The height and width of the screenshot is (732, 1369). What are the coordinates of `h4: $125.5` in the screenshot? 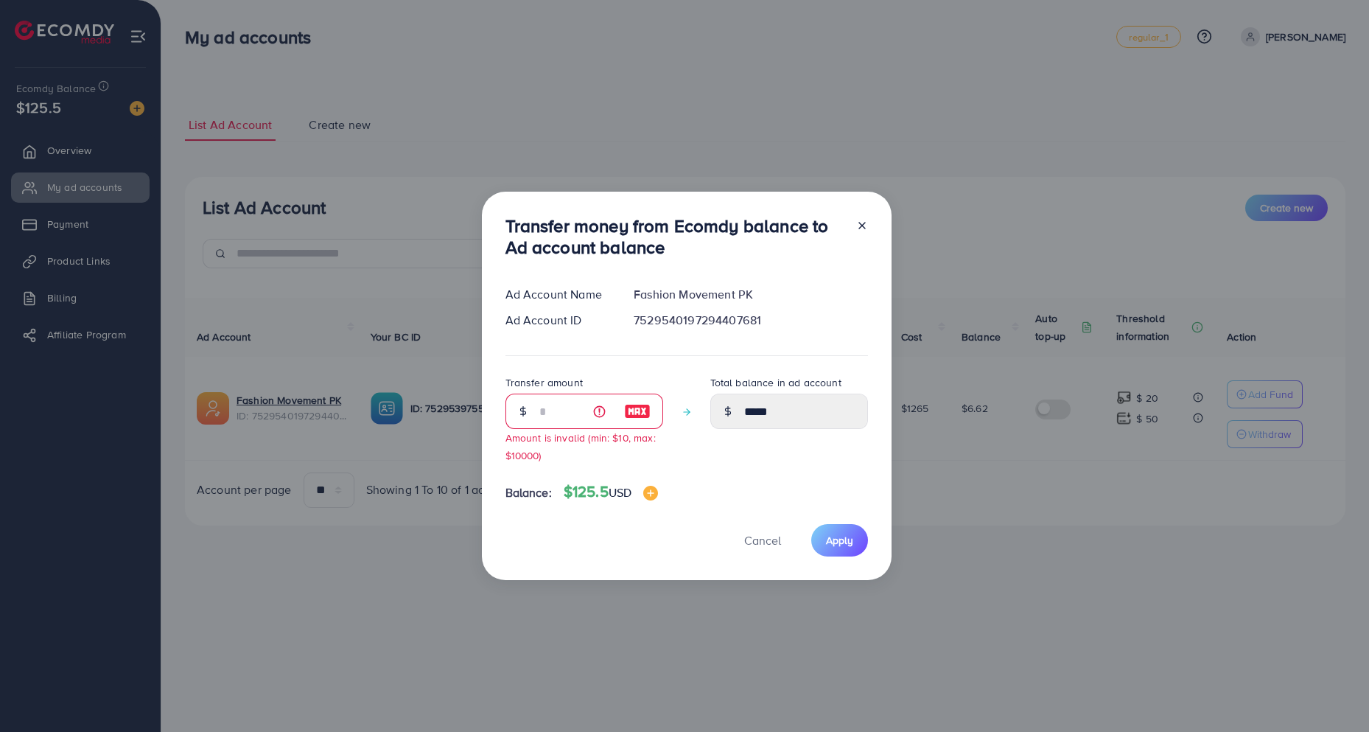 It's located at (611, 491).